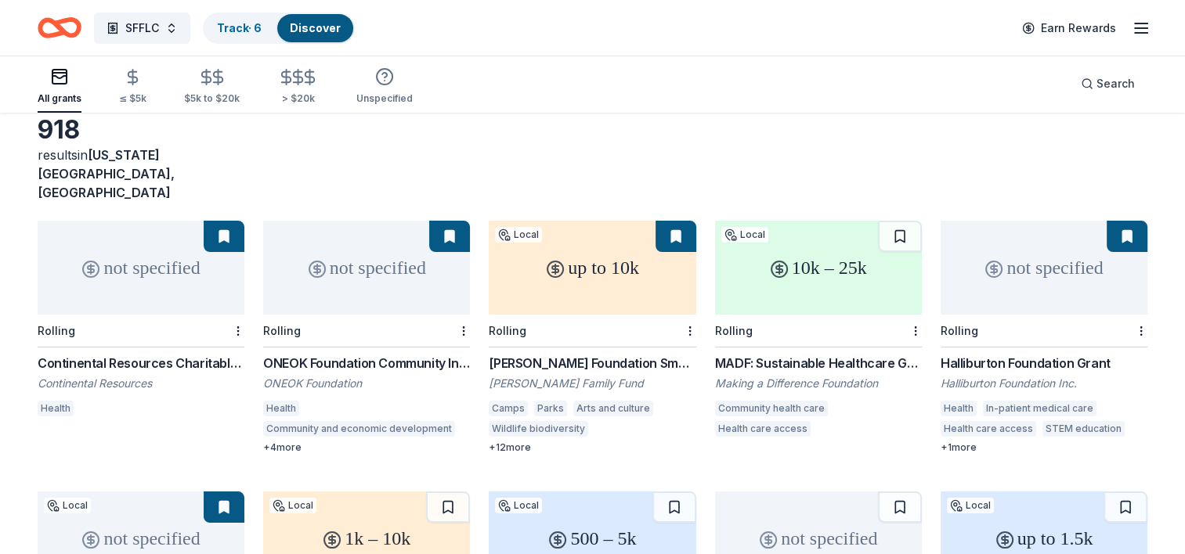 The height and width of the screenshot is (554, 1185). Describe the element at coordinates (106, 174) in the screenshot. I see `span: in` at that location.